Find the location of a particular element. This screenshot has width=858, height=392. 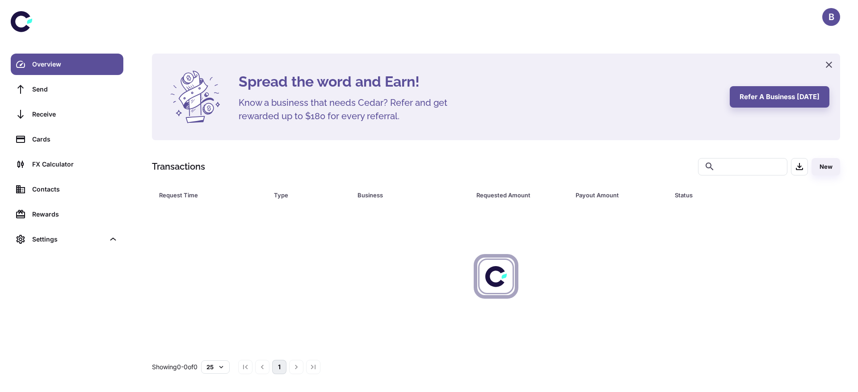

p: Showing 0-0 of 0 is located at coordinates (175, 367).